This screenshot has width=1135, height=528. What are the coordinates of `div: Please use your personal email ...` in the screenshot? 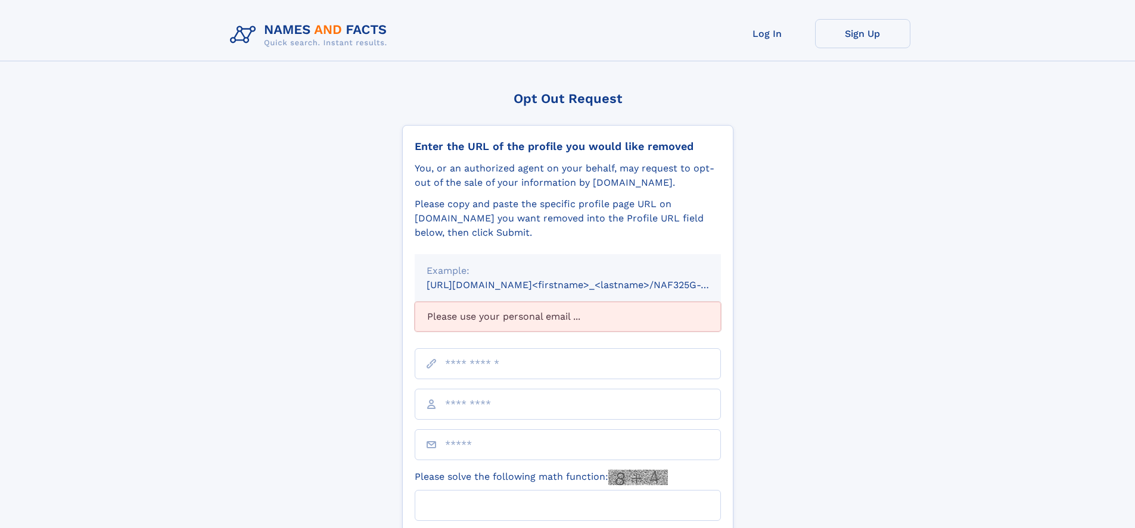 It's located at (568, 317).